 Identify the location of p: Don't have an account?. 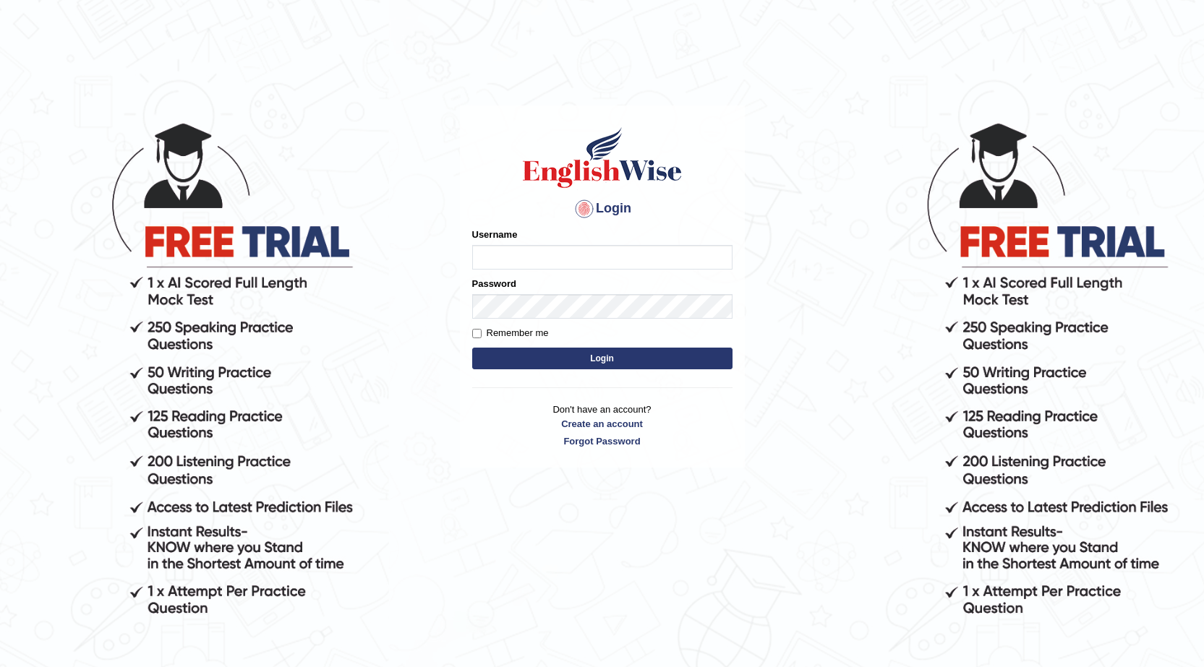
(602, 425).